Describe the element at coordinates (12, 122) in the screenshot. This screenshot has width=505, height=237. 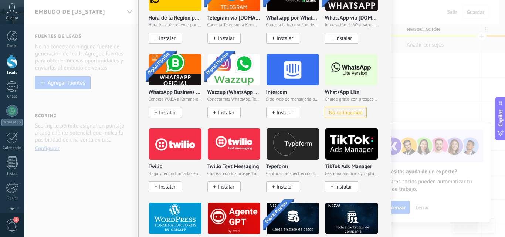
I see `div: WhatsApp` at that location.